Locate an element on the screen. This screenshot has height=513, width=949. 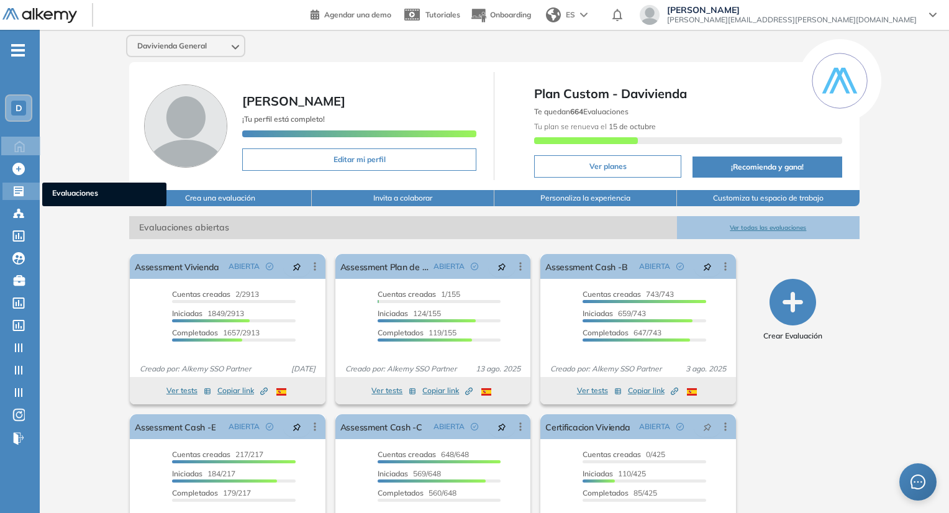
span: 184/217 is located at coordinates (204, 473).